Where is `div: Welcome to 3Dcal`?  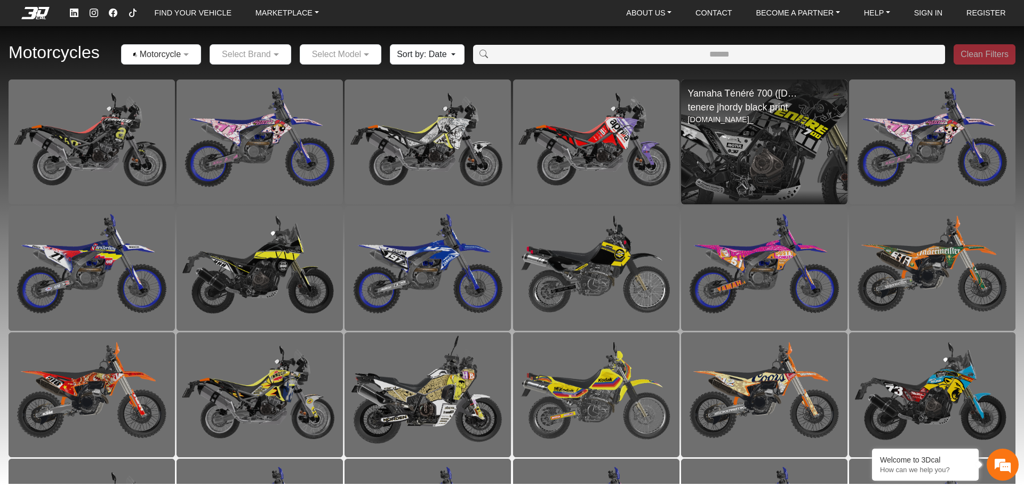 div: Welcome to 3Dcal is located at coordinates (925, 460).